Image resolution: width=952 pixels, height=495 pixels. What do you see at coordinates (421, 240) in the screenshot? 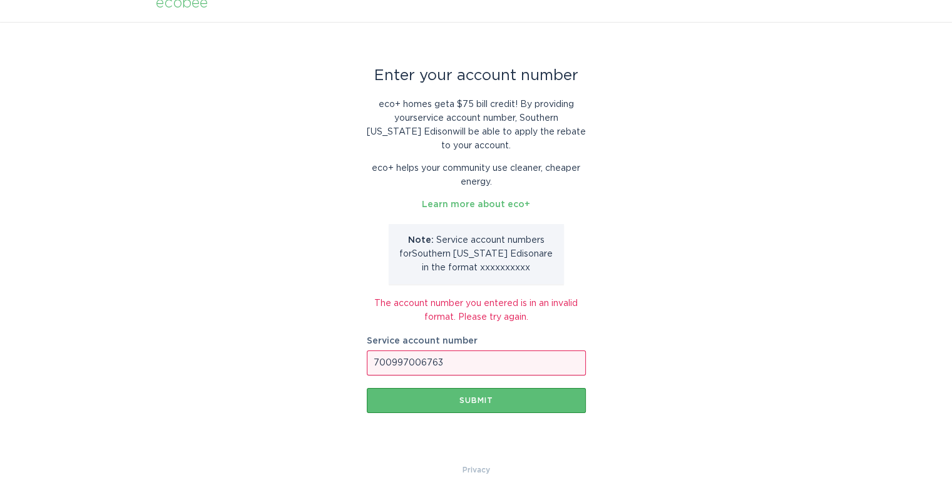
I see `strong: Note:` at bounding box center [421, 240].